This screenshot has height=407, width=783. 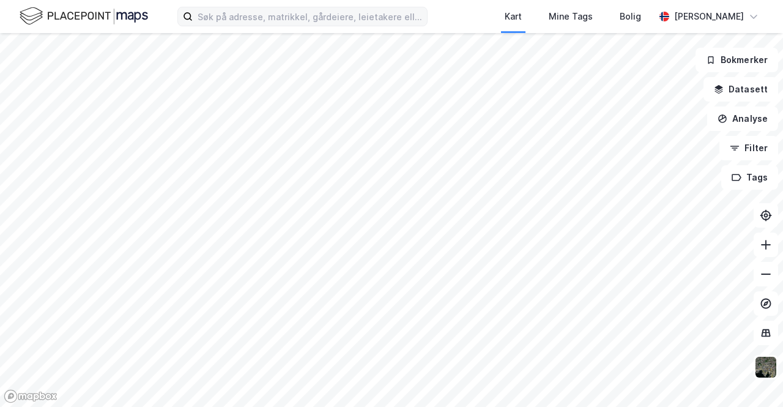 What do you see at coordinates (753, 377) in the screenshot?
I see `div: Chat Widget` at bounding box center [753, 377].